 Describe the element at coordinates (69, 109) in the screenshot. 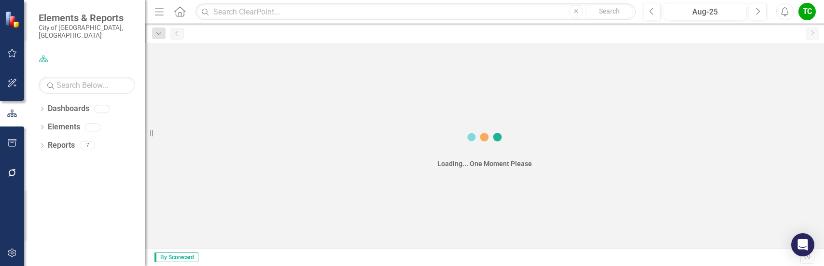

I see `a: Dashboards` at that location.